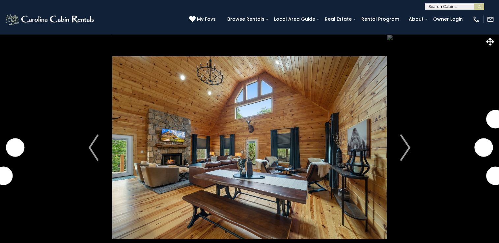 The height and width of the screenshot is (243, 499). Describe the element at coordinates (203, 19) in the screenshot. I see `a: My Favs` at that location.